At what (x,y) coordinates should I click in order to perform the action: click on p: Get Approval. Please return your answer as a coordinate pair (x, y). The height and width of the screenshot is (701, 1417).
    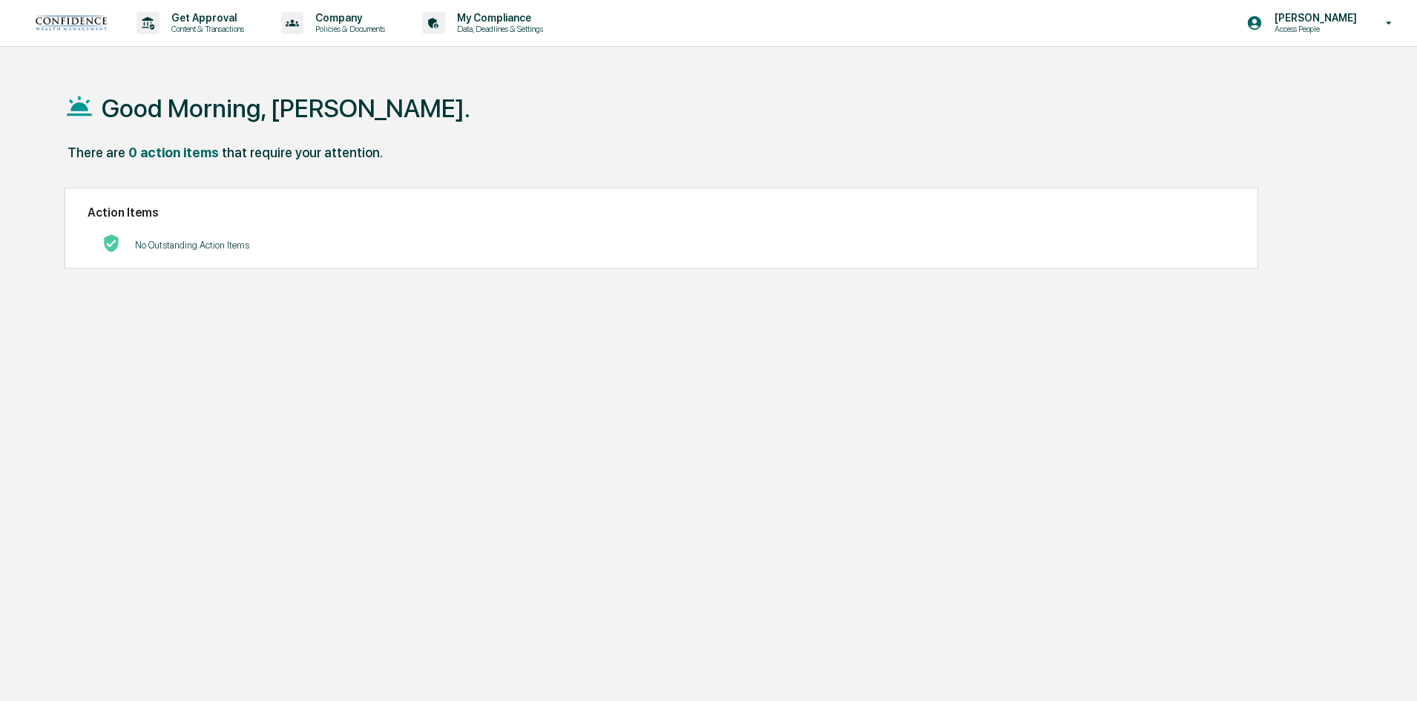
    Looking at the image, I should click on (205, 18).